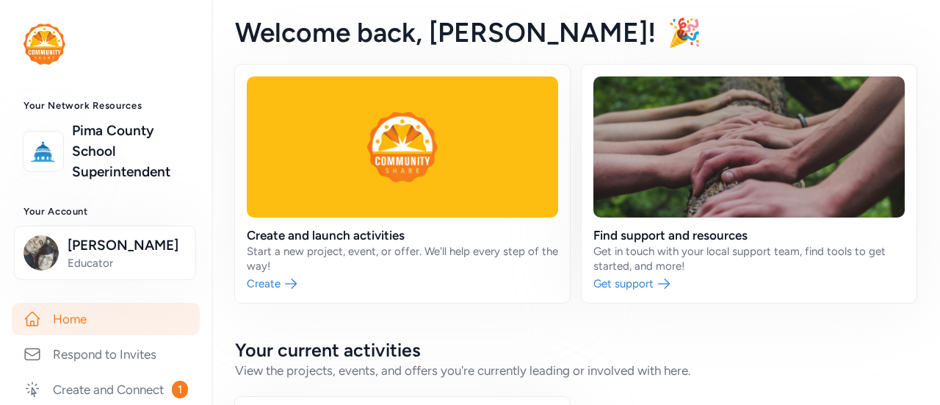 Image resolution: width=940 pixels, height=405 pixels. Describe the element at coordinates (106, 319) in the screenshot. I see `a: Home` at that location.